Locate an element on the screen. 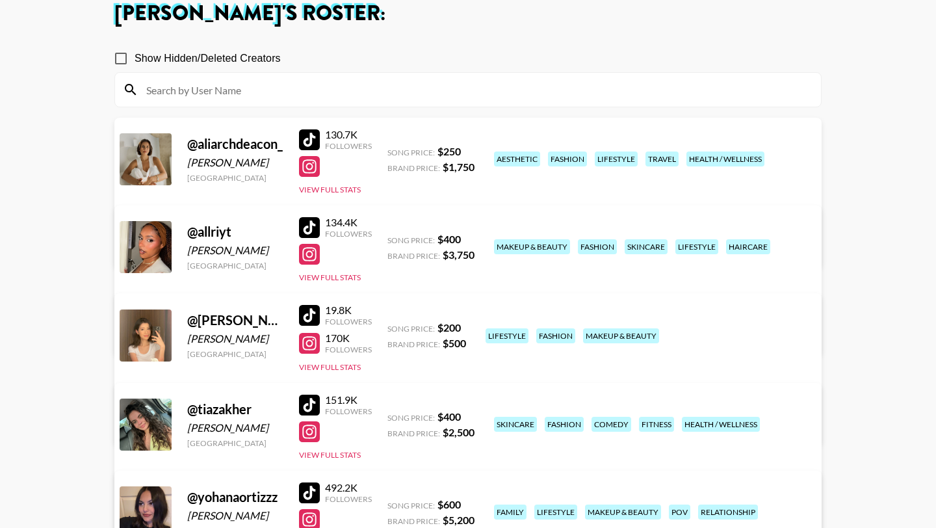  strong: $ 5,200 is located at coordinates (458, 519).